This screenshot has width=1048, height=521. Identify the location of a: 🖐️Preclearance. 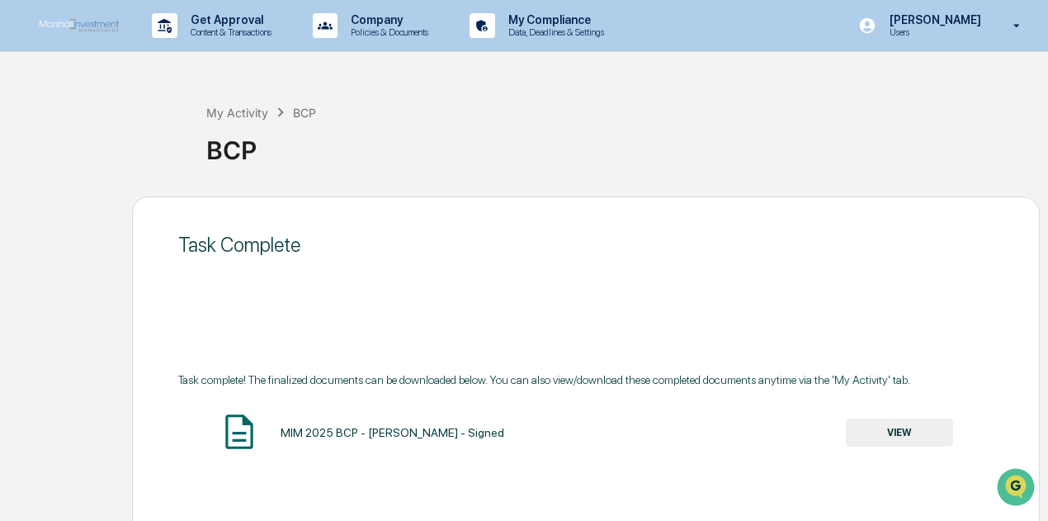
(61, 215).